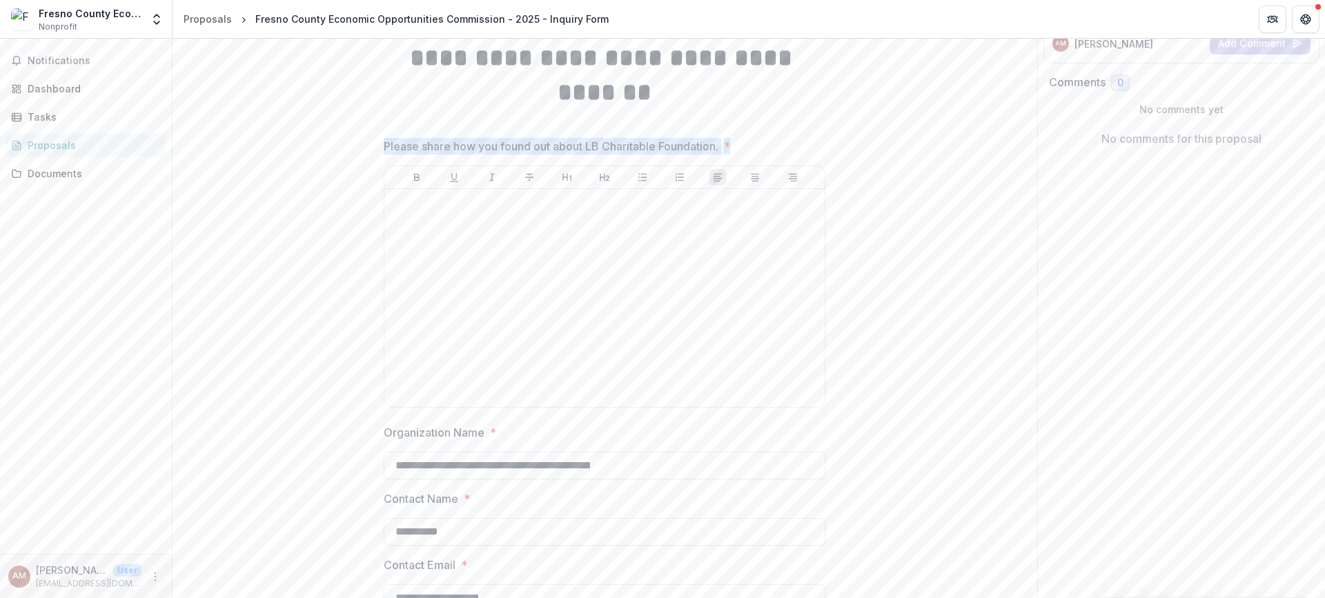  What do you see at coordinates (551, 146) in the screenshot?
I see `p: Please share how you found out about LB Charitable Foundation.` at bounding box center [551, 146].